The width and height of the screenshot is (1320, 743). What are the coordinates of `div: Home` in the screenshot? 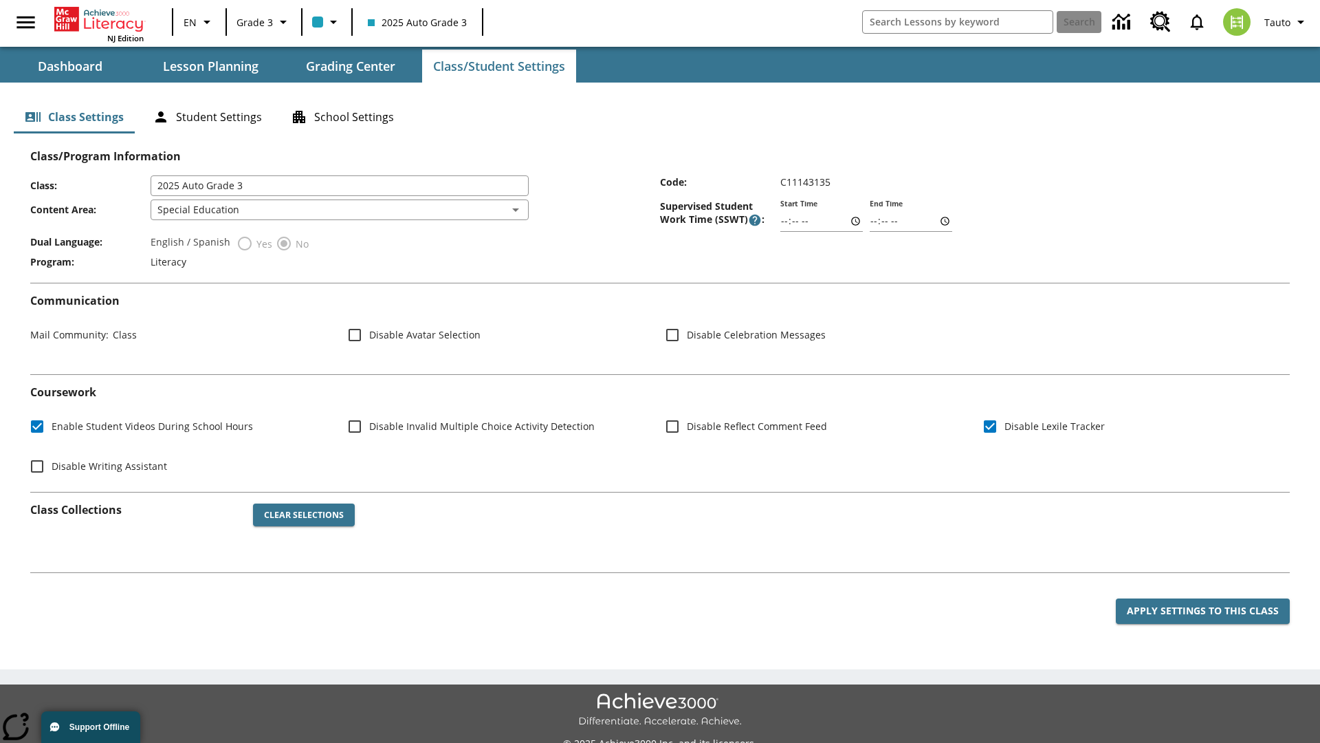 It's located at (99, 23).